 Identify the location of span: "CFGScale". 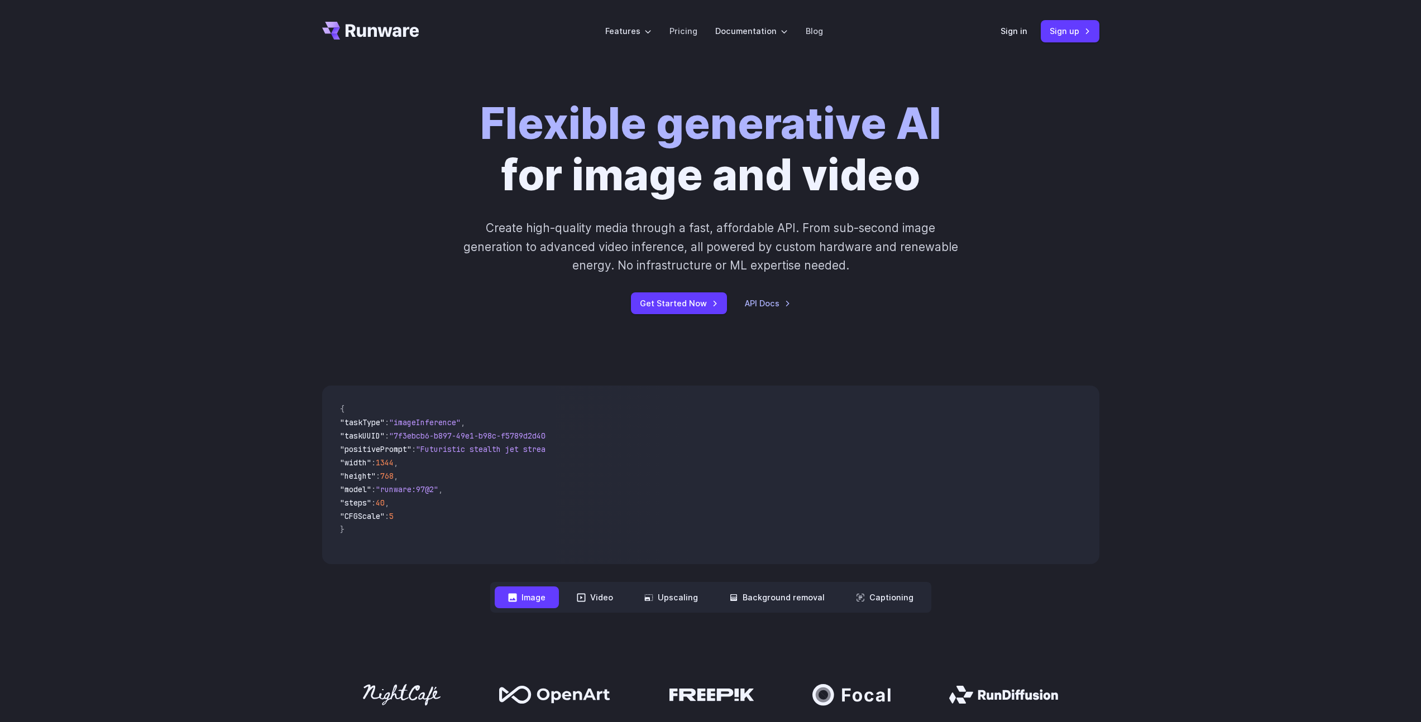
(362, 516).